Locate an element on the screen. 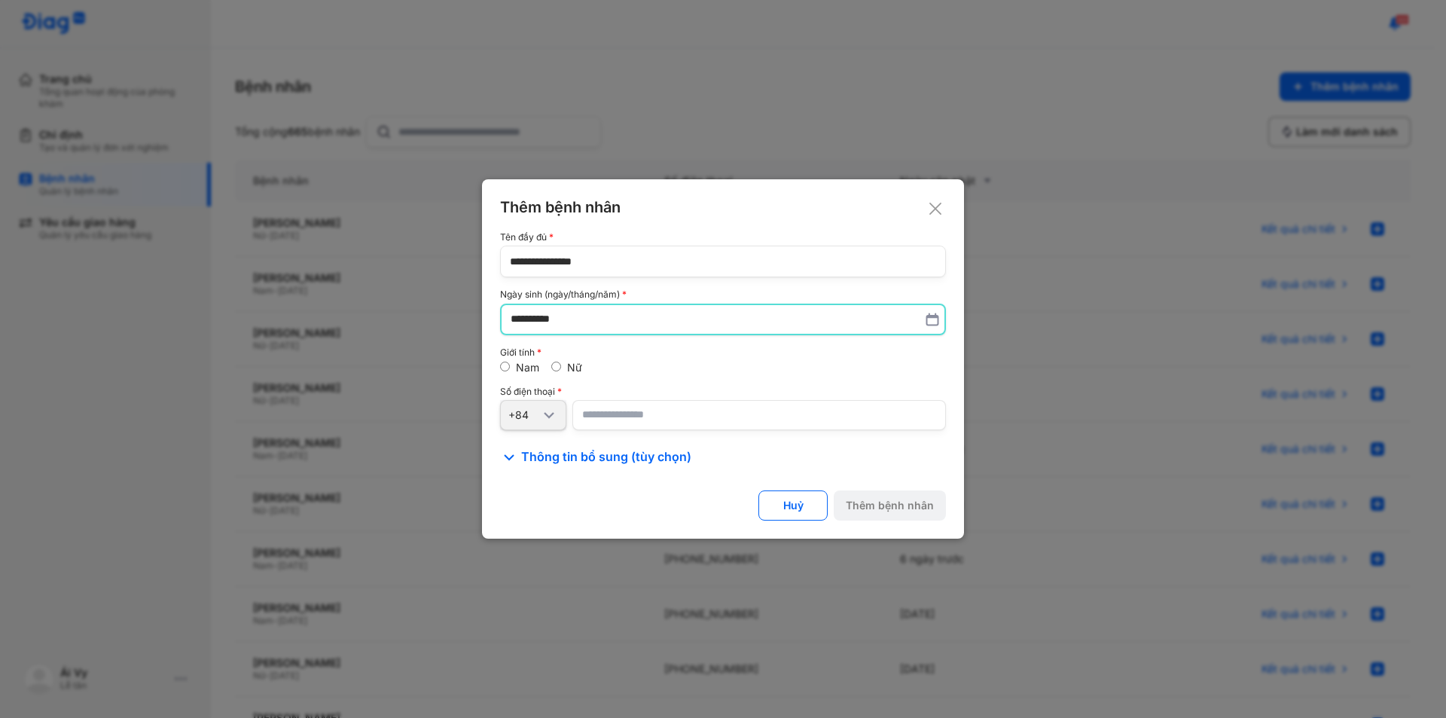 The width and height of the screenshot is (1446, 718). div: Số điện thoại is located at coordinates (723, 392).